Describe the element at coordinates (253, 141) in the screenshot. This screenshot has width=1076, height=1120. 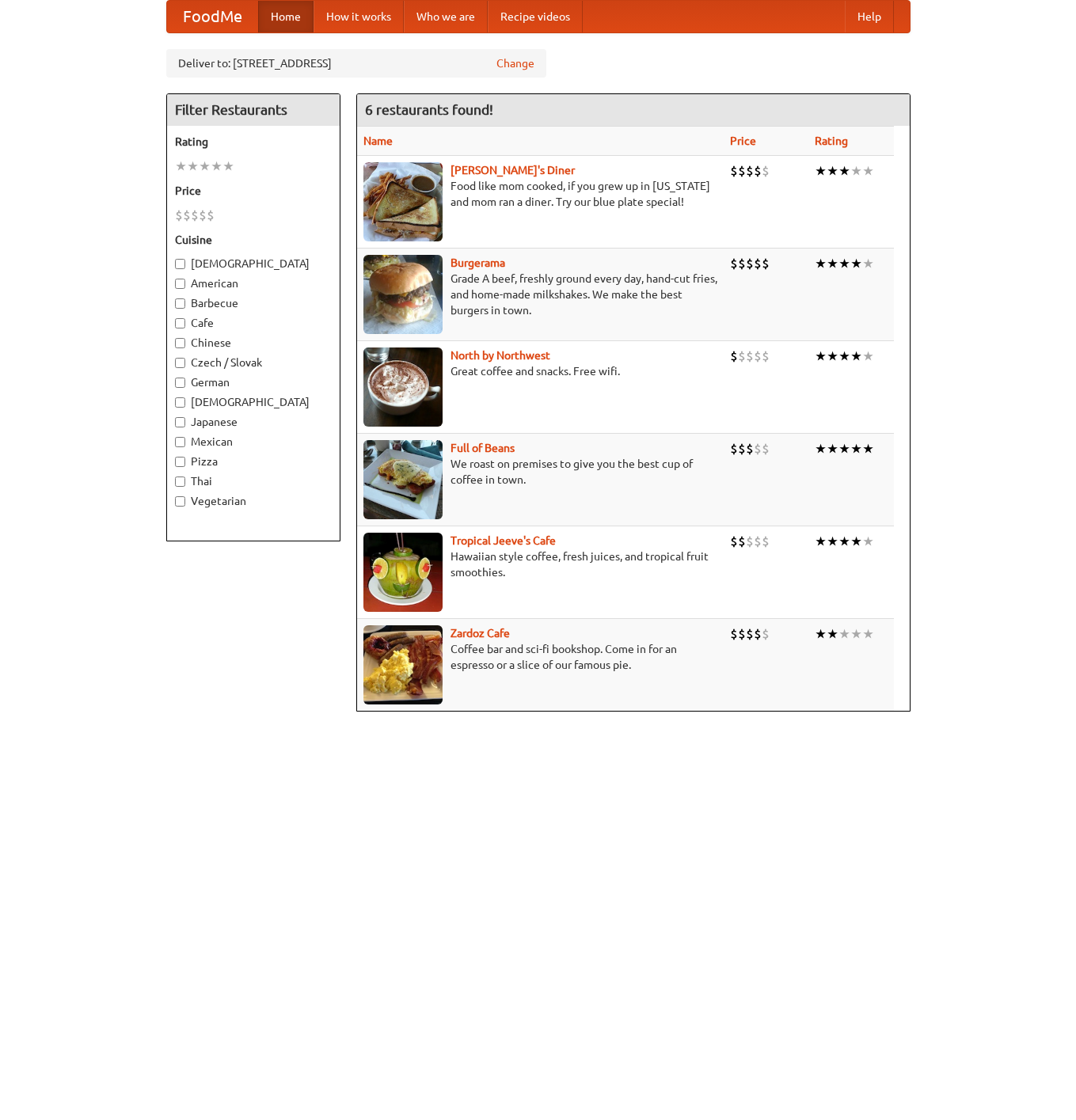
I see `h5: Rating` at that location.